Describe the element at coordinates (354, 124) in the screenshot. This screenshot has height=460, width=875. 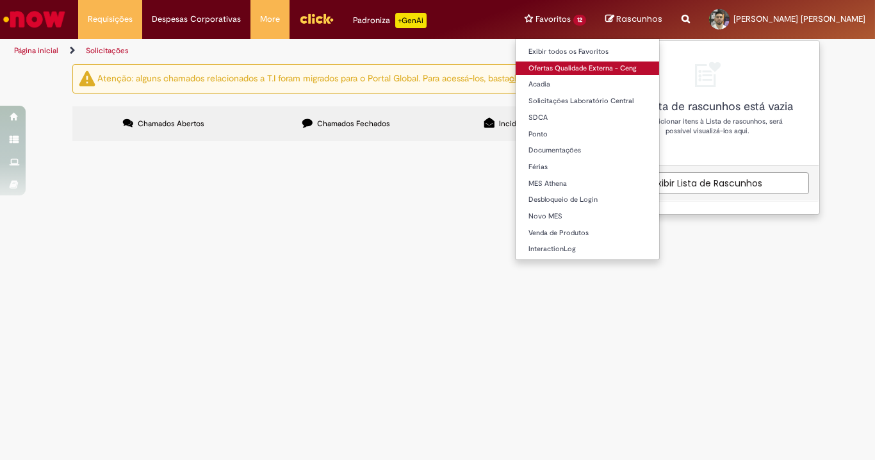
I see `span: Chamados Fechados` at that location.